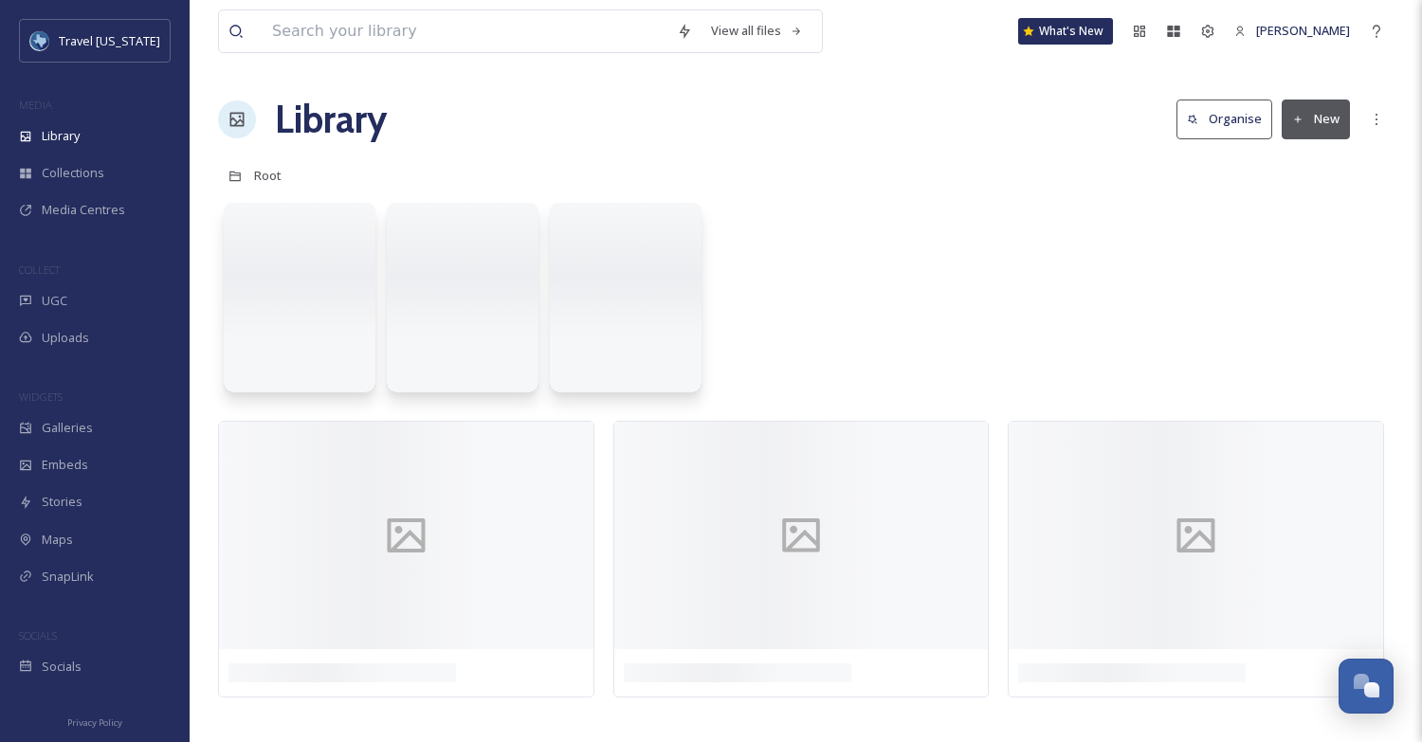 Image resolution: width=1422 pixels, height=742 pixels. I want to click on a: View all files, so click(757, 30).